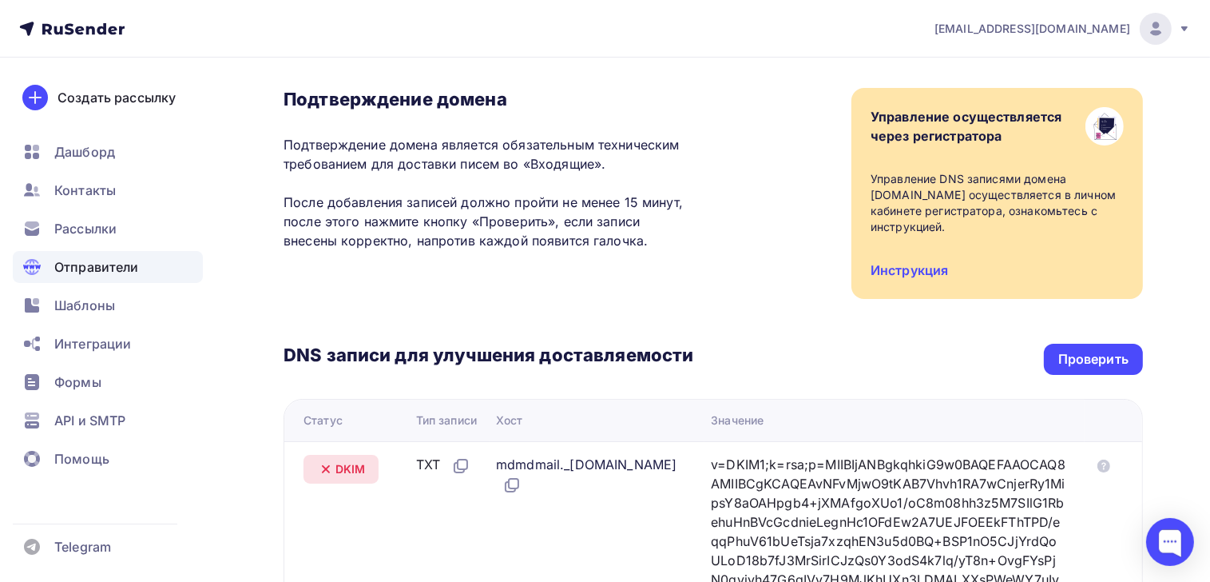 The height and width of the screenshot is (582, 1210). I want to click on div: Управление осуществляется через регистратора, so click(967, 126).